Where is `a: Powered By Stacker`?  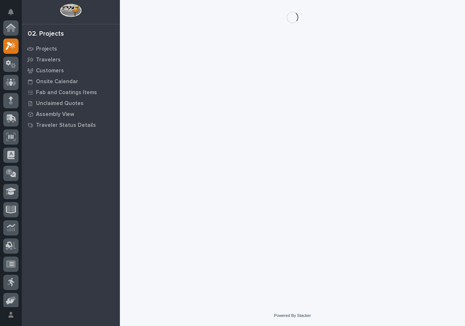 a: Powered By Stacker is located at coordinates (292, 316).